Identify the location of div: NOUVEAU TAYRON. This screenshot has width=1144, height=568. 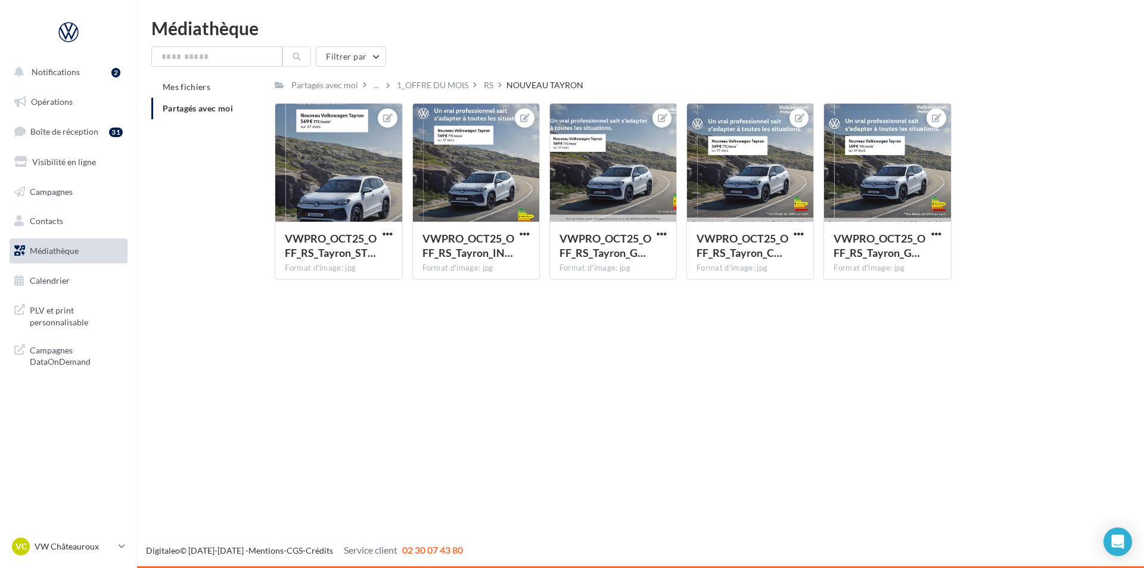
(545, 85).